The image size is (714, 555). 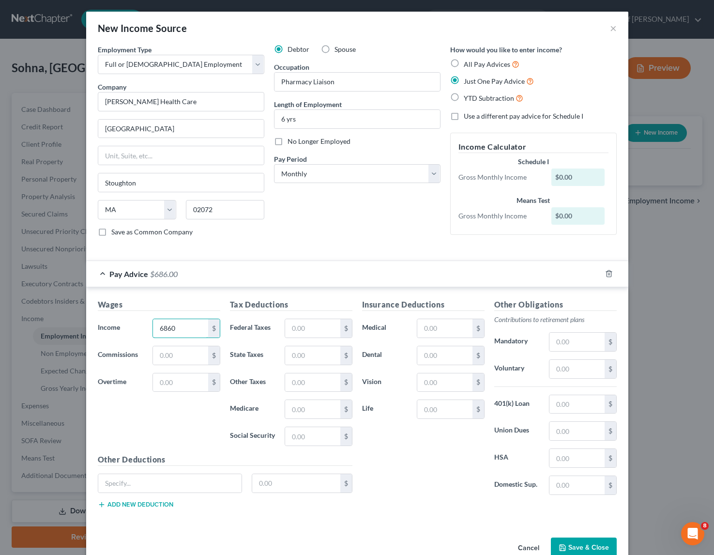 I want to click on label: Federal Taxes, so click(x=253, y=328).